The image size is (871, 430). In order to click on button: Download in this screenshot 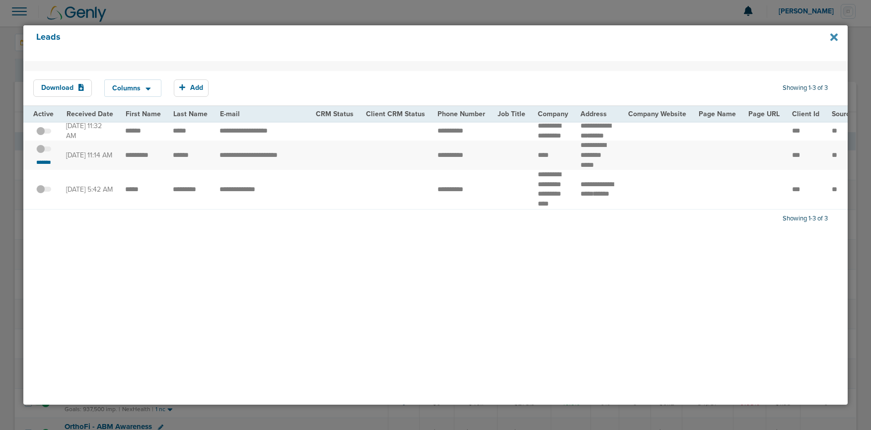, I will do `click(63, 88)`.